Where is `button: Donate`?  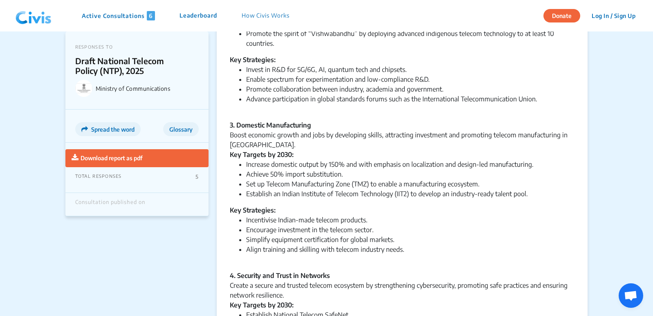
button: Donate is located at coordinates (562, 16).